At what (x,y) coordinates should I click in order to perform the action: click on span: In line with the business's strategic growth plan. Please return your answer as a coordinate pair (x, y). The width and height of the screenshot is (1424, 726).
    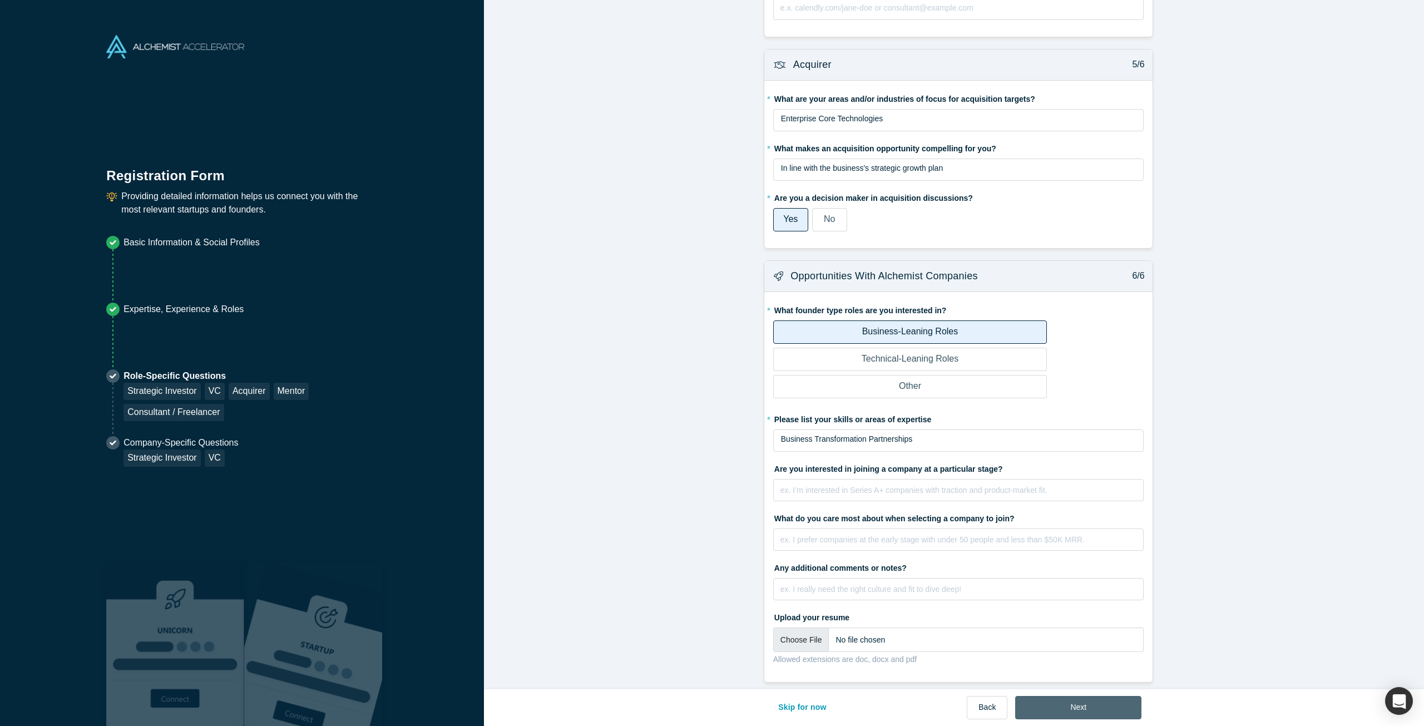
    Looking at the image, I should click on (862, 168).